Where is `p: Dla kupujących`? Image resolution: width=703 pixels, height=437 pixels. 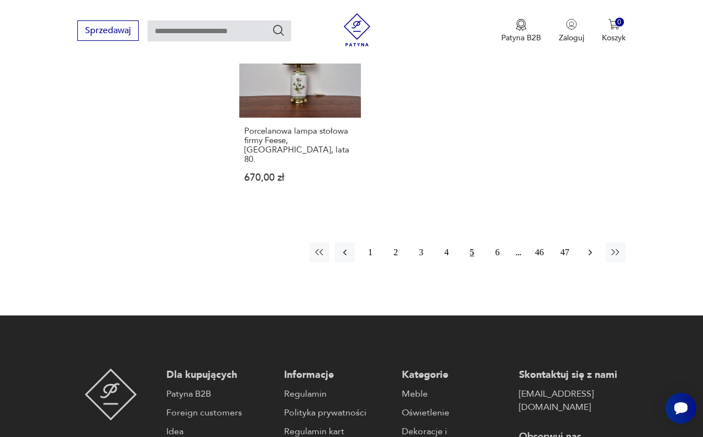
p: Dla kupujących is located at coordinates (219, 375).